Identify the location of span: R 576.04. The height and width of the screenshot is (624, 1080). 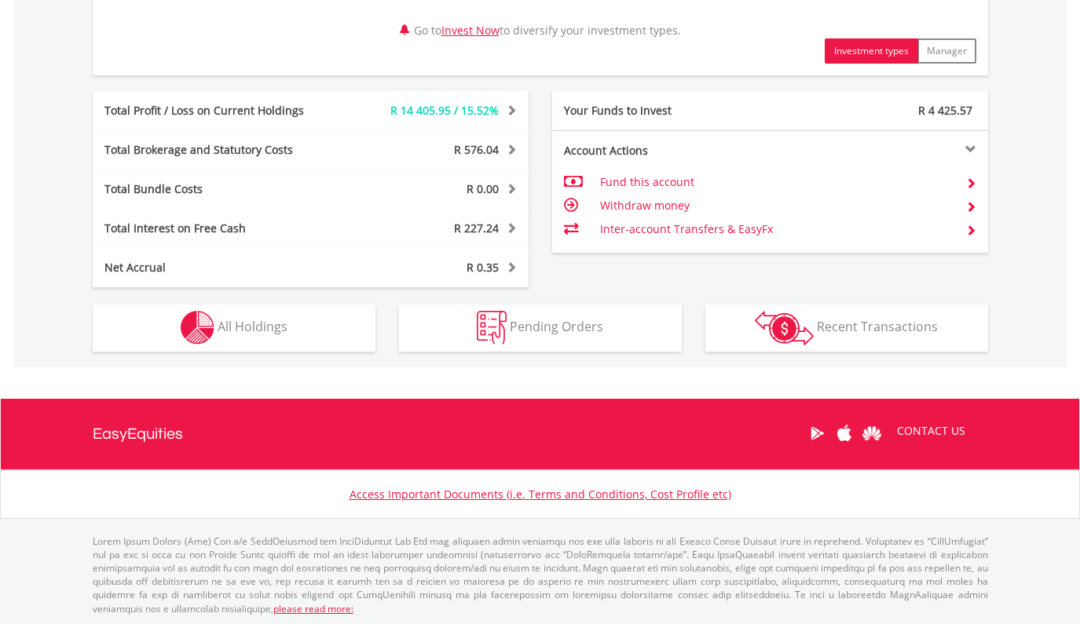
(476, 149).